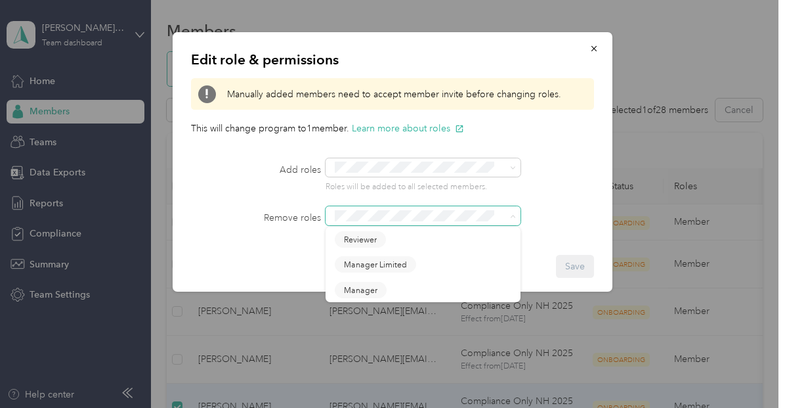 The height and width of the screenshot is (408, 785). Describe the element at coordinates (360, 239) in the screenshot. I see `span: Reviewer` at that location.